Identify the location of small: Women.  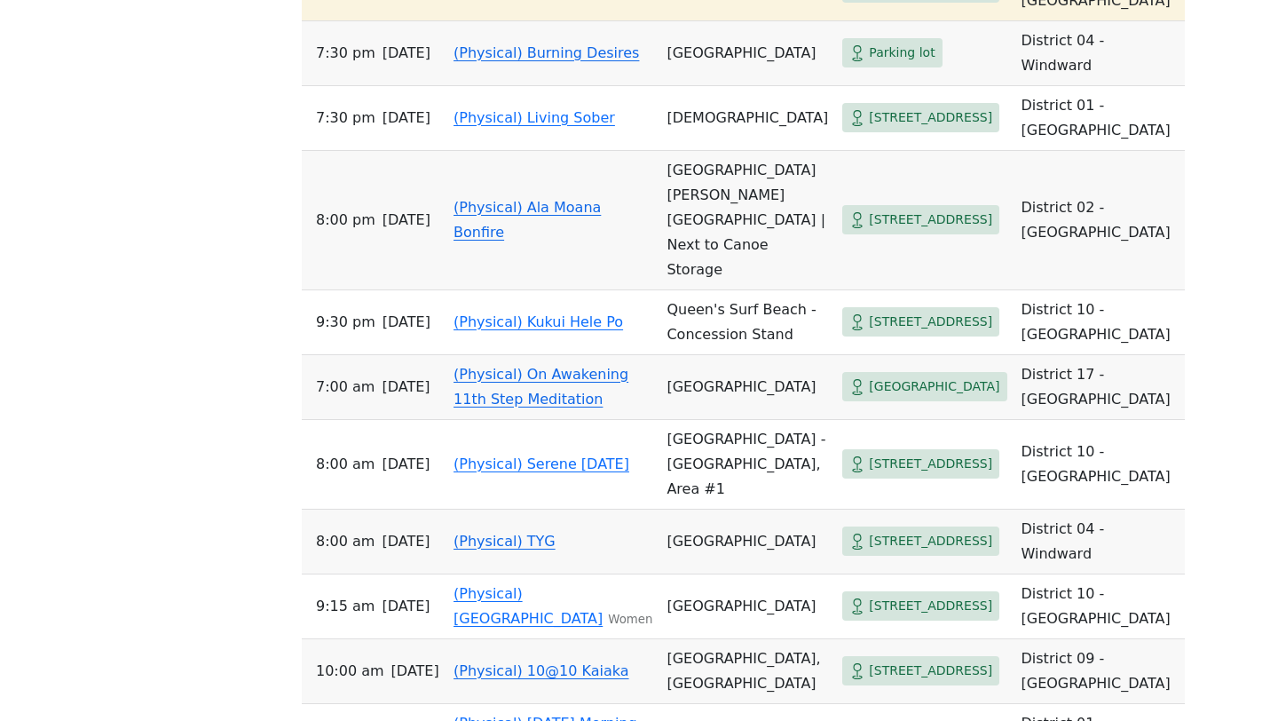
(630, 619).